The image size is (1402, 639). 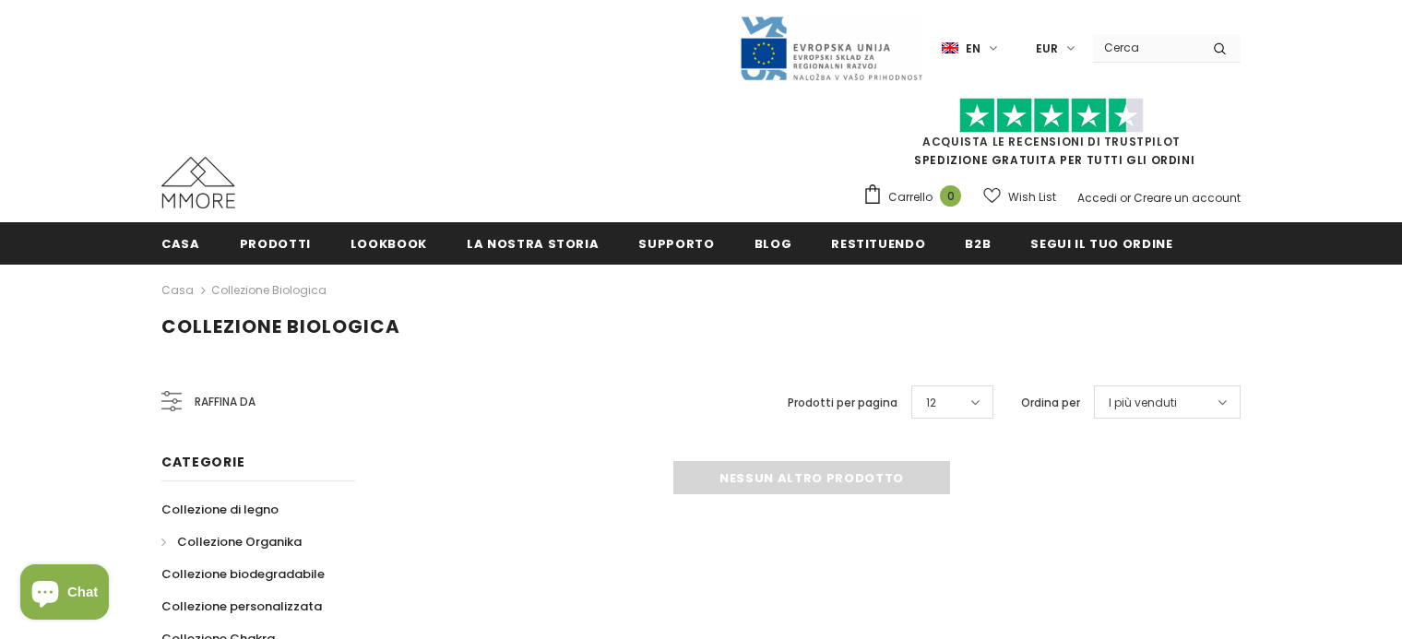 What do you see at coordinates (973, 49) in the screenshot?
I see `span: en` at bounding box center [973, 49].